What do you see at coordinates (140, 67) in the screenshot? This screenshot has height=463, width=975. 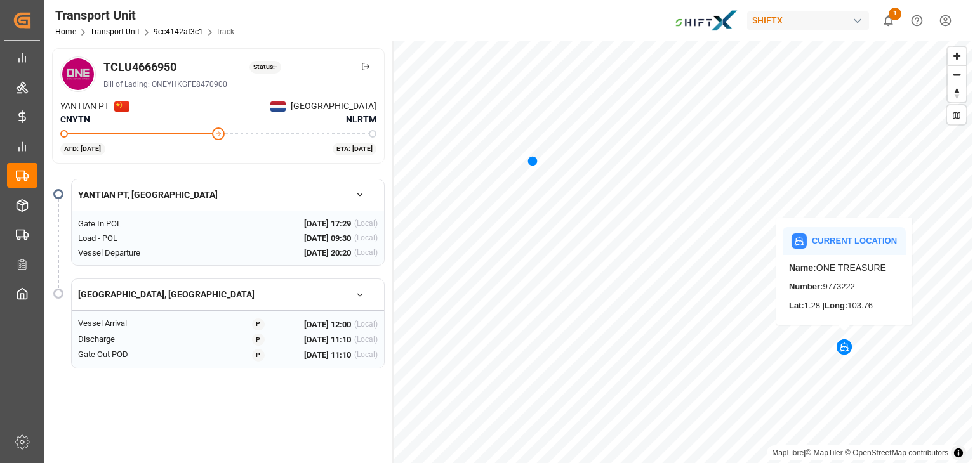 I see `div: TCLU4666950` at bounding box center [140, 67].